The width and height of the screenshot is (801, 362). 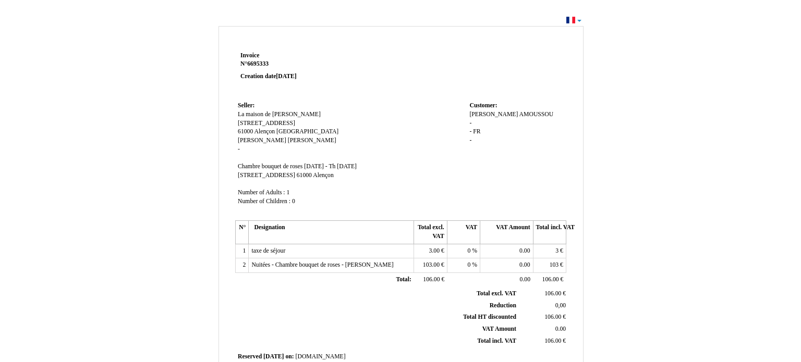 I want to click on span: Seller:, so click(x=246, y=105).